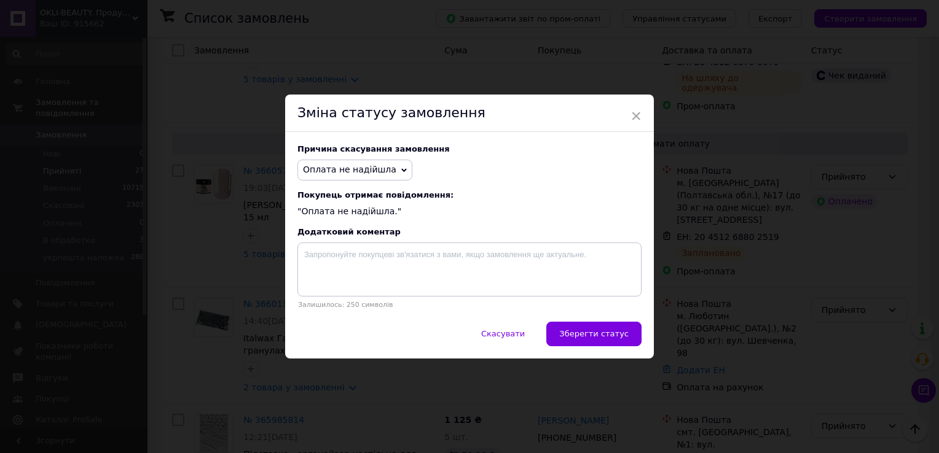 This screenshot has height=453, width=939. What do you see at coordinates (502, 334) in the screenshot?
I see `button: Скасувати` at bounding box center [502, 334].